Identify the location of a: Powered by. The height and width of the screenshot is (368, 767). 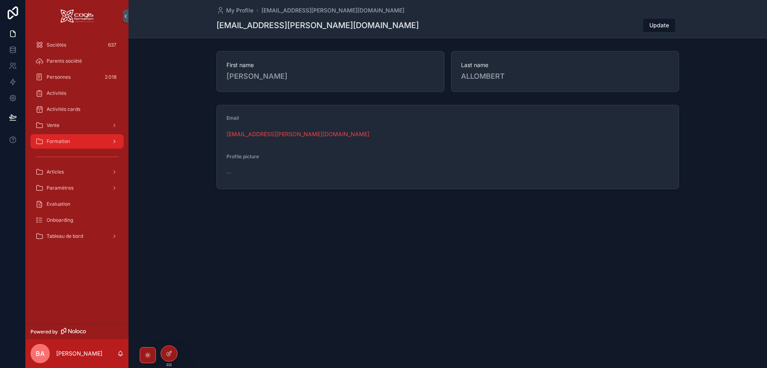
(77, 331).